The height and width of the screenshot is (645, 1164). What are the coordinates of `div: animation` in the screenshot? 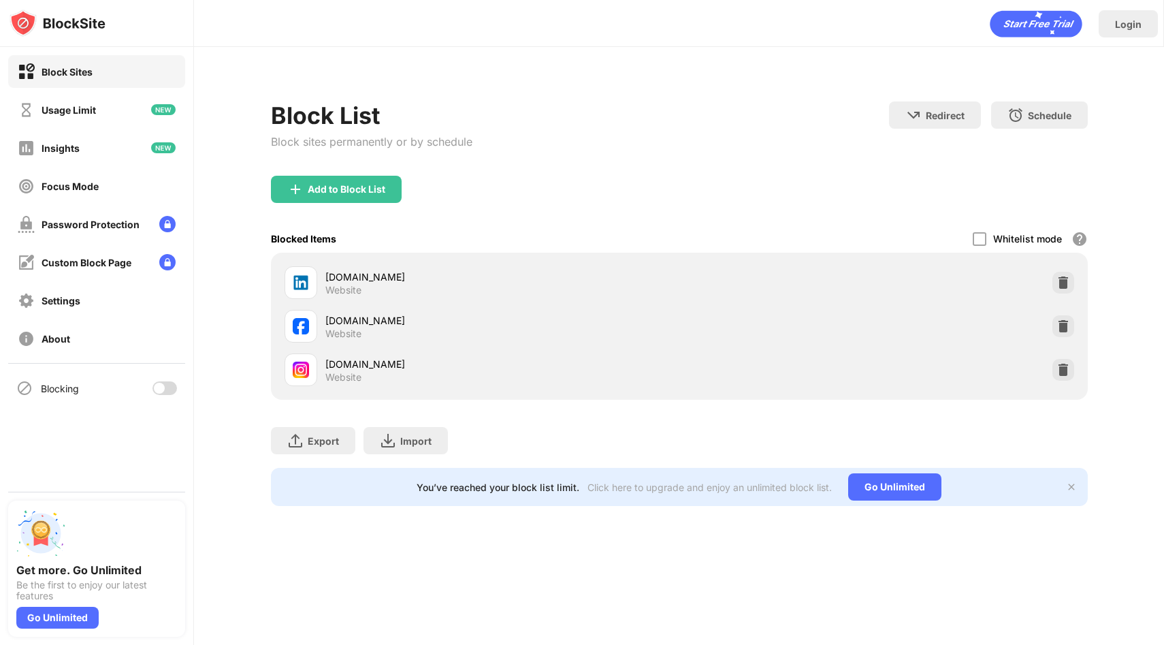 It's located at (1036, 24).